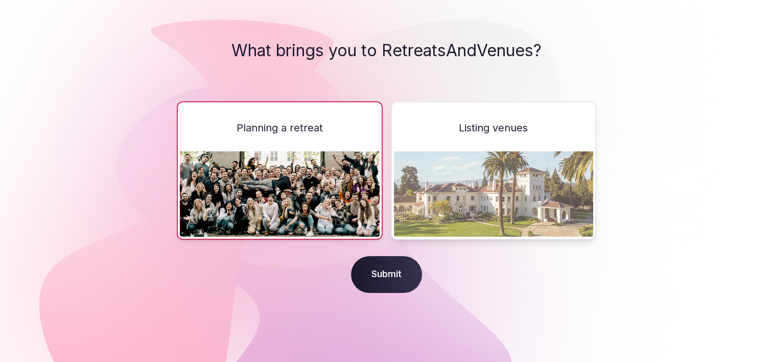  I want to click on h1: What brings you to RetreatsAndVenues?, so click(386, 51).